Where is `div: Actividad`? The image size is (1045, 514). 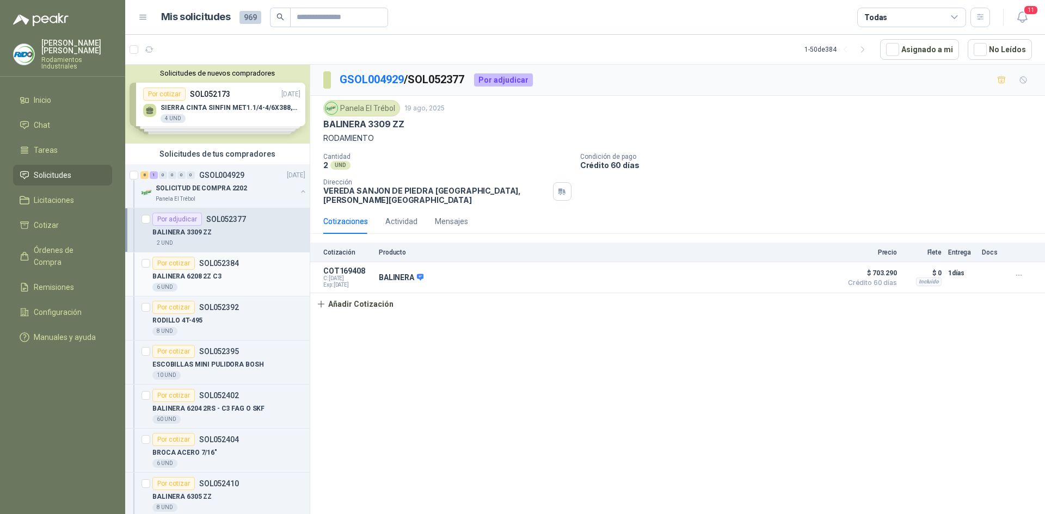 div: Actividad is located at coordinates (401, 222).